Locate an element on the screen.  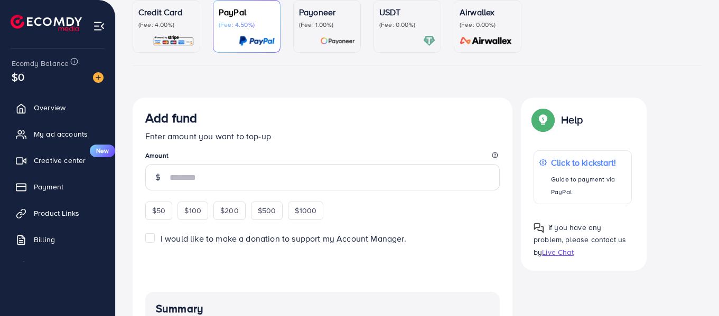
p: Enter amount you want to top-up is located at coordinates (322, 136).